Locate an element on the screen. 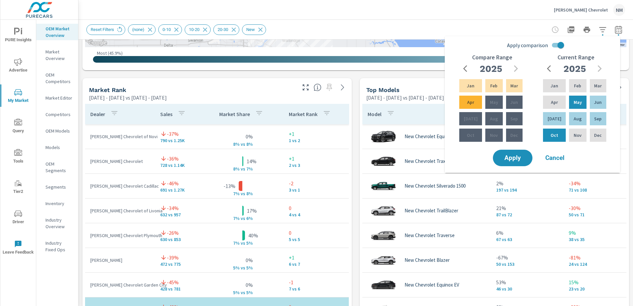 This screenshot has width=633, height=306. span: Query is located at coordinates (18, 127).